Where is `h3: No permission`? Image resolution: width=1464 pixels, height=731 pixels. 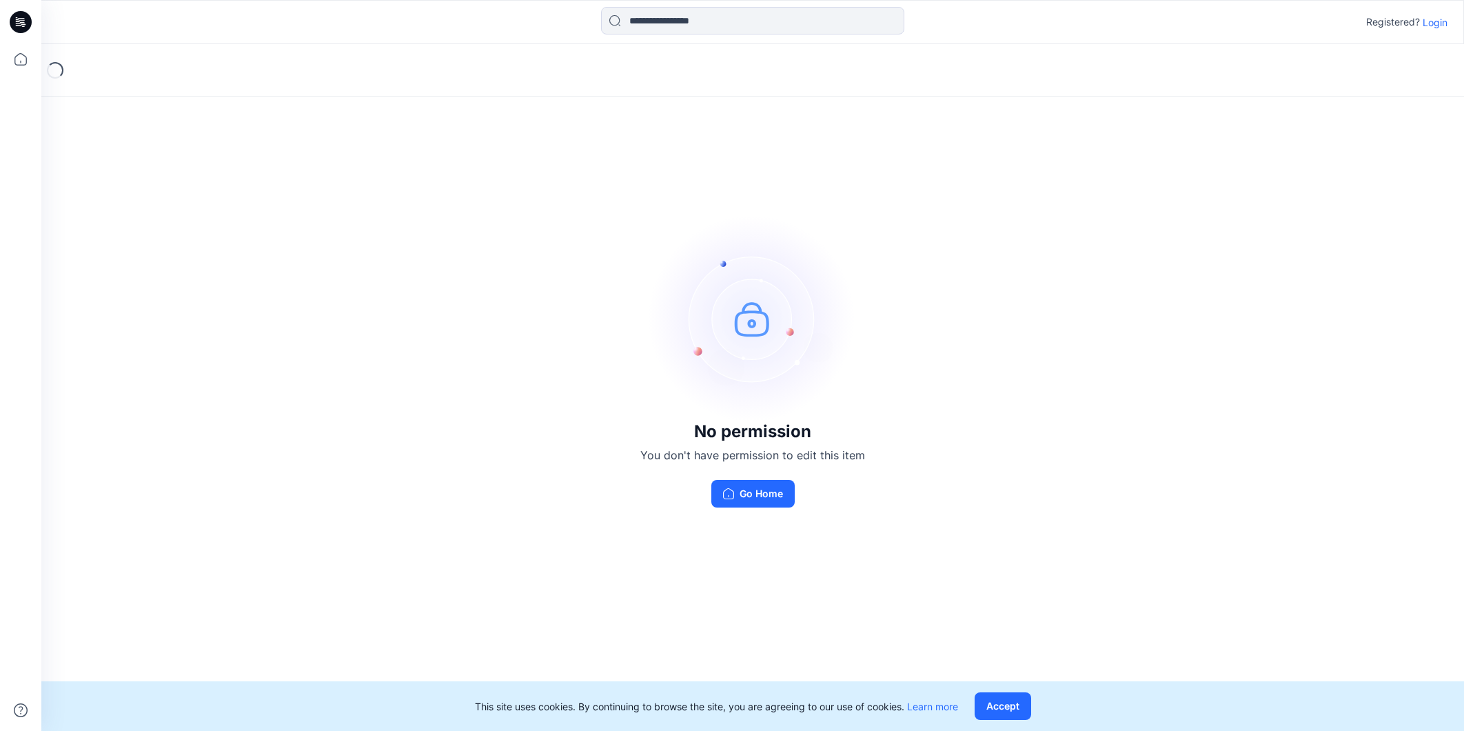 h3: No permission is located at coordinates (753, 432).